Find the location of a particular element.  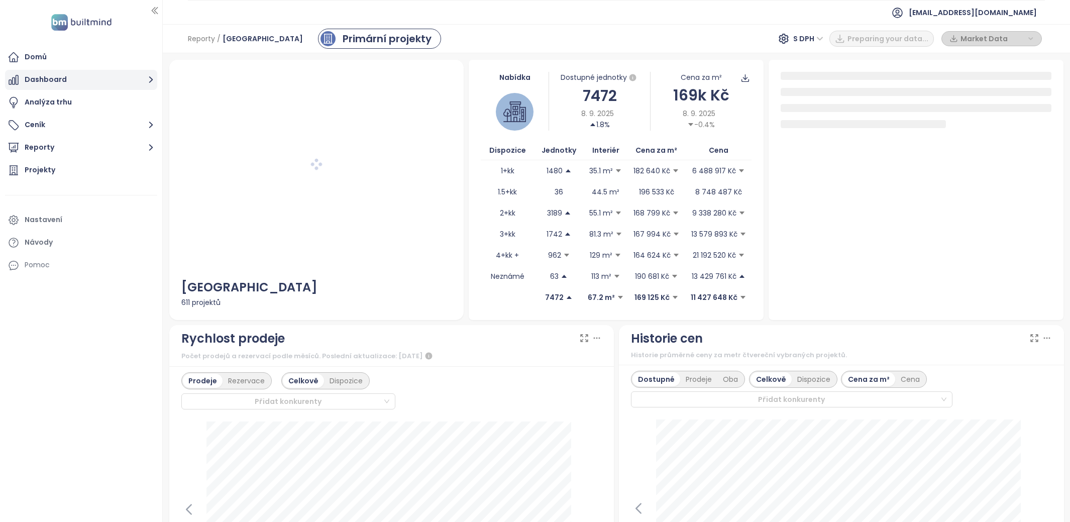

a: Návody is located at coordinates (81, 243).